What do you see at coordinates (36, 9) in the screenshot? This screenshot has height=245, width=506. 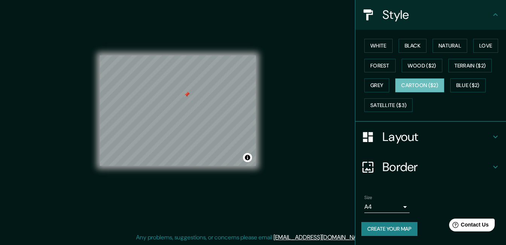 I see `span: Contact Us` at bounding box center [36, 9].